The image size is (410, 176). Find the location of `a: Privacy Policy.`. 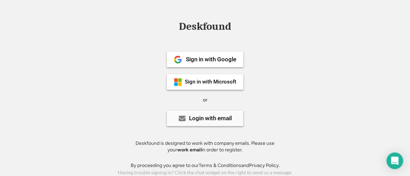

a: Privacy Policy. is located at coordinates (264, 166).